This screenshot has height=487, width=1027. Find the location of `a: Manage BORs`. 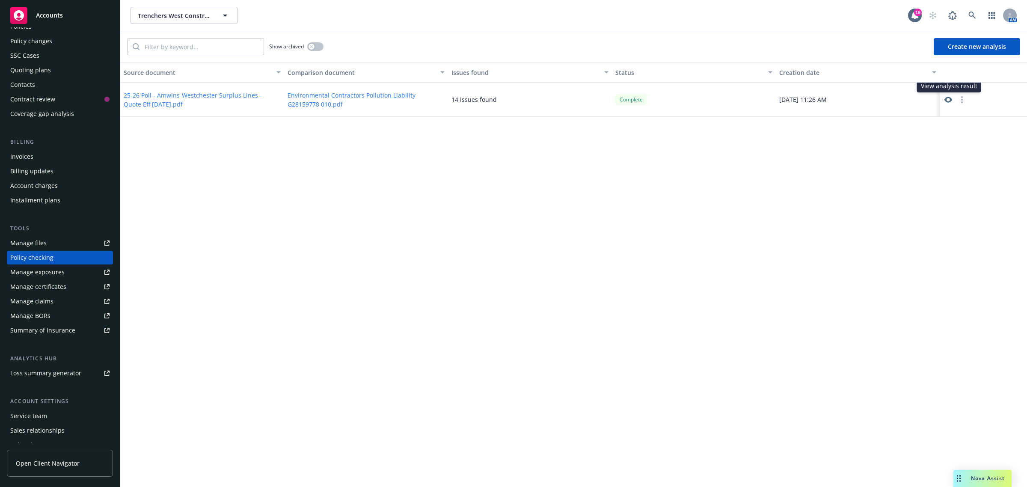

a: Manage BORs is located at coordinates (60, 316).